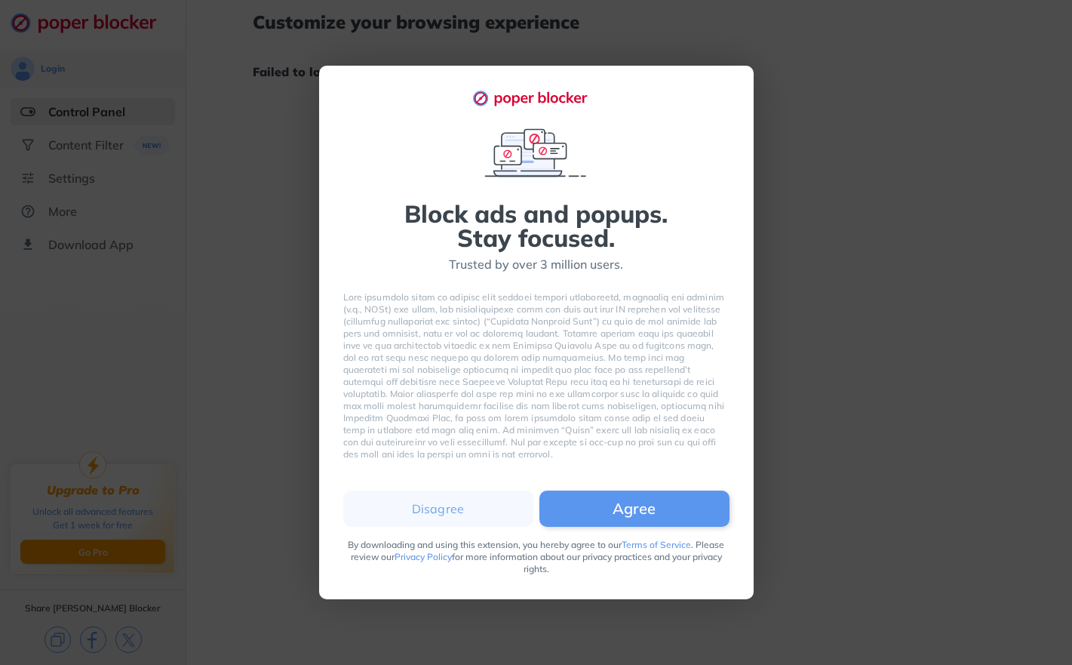  I want to click on a: Terms of Service, so click(656, 544).